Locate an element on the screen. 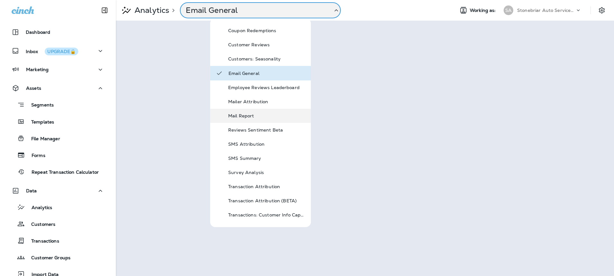 This screenshot has height=276, width=614. p: SMS Summary is located at coordinates (267, 158).